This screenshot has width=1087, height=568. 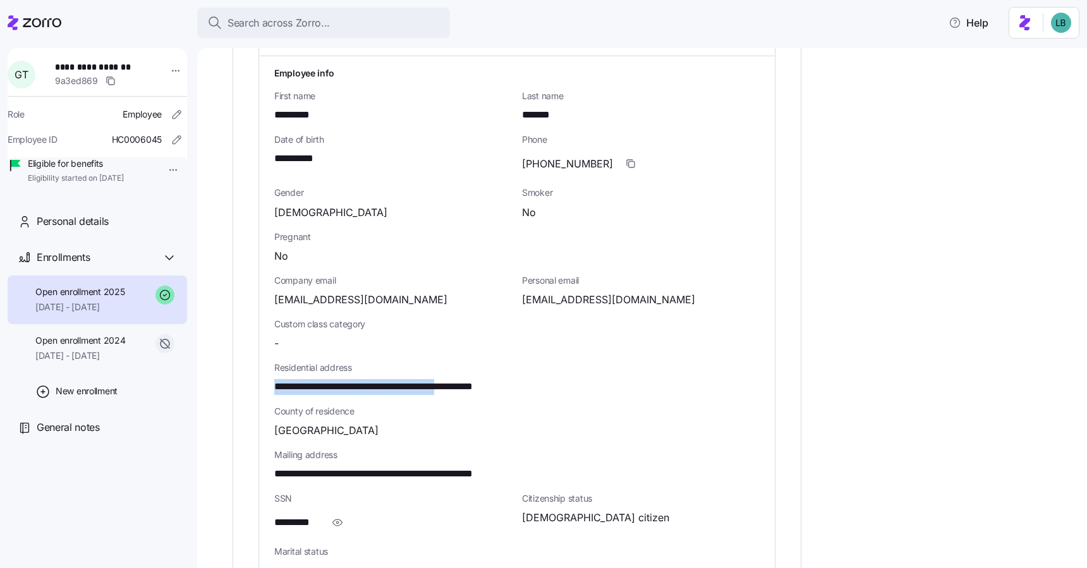 I want to click on span: Employee, so click(x=142, y=114).